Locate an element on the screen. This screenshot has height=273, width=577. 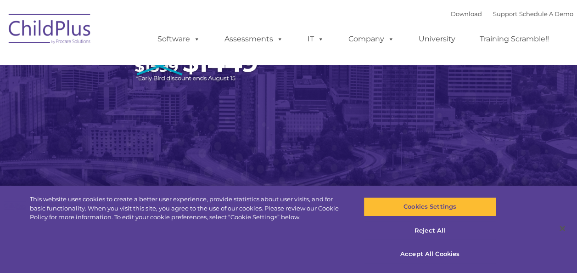
div: This website uses cookies to create a better user experience, provide statistics about user visit... is located at coordinates (188, 208).